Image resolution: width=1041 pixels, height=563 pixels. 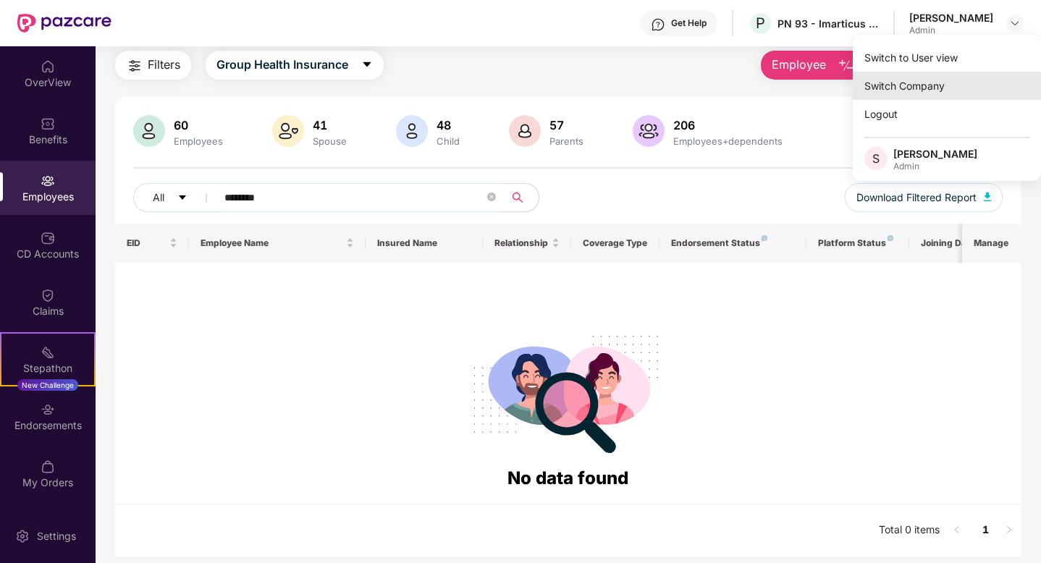 I want to click on li: Total 0 items, so click(x=909, y=531).